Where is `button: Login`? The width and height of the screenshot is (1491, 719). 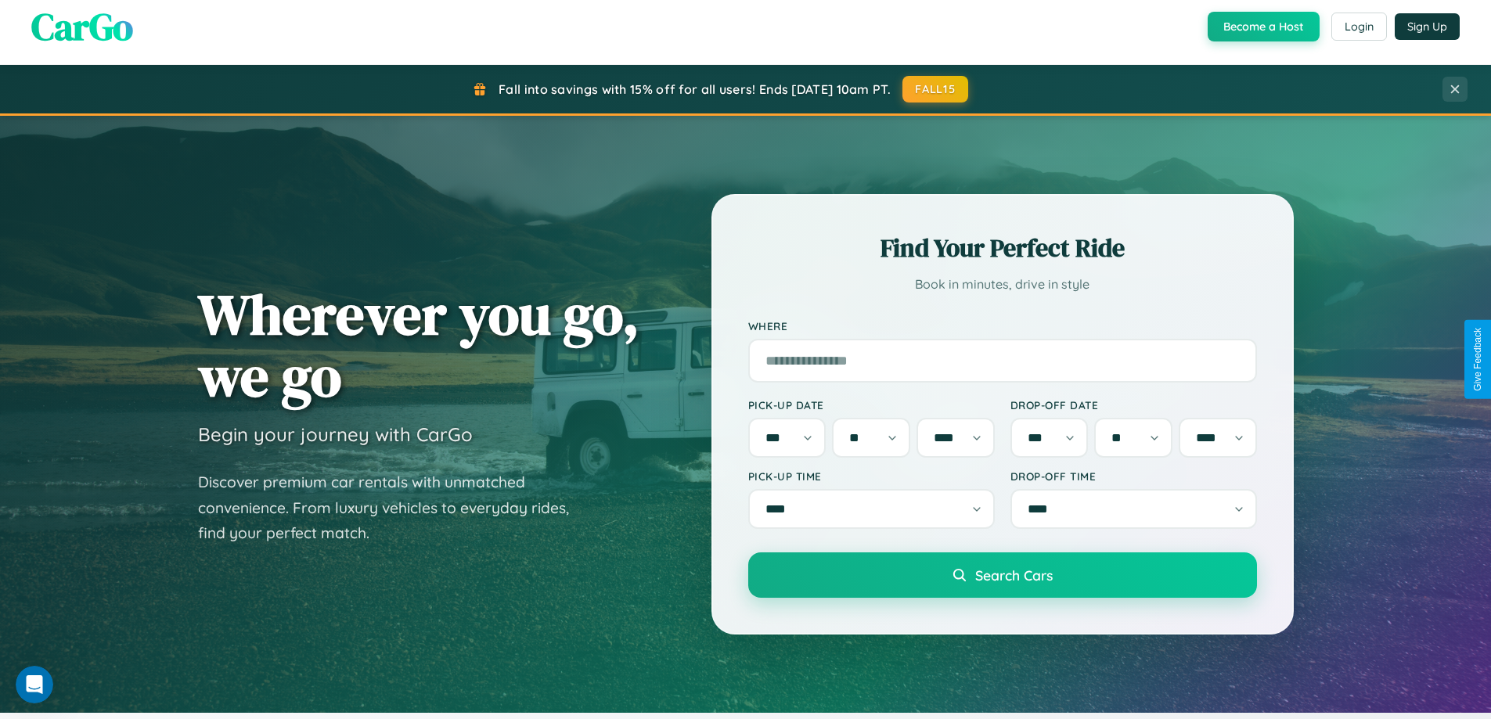 button: Login is located at coordinates (1359, 27).